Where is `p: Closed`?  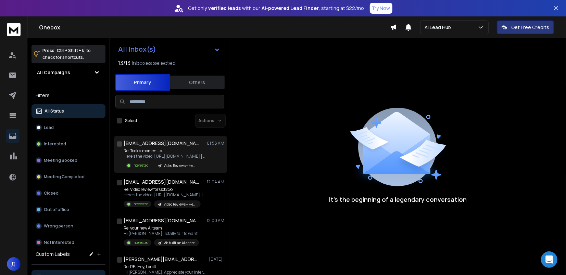
p: Closed is located at coordinates (51, 193).